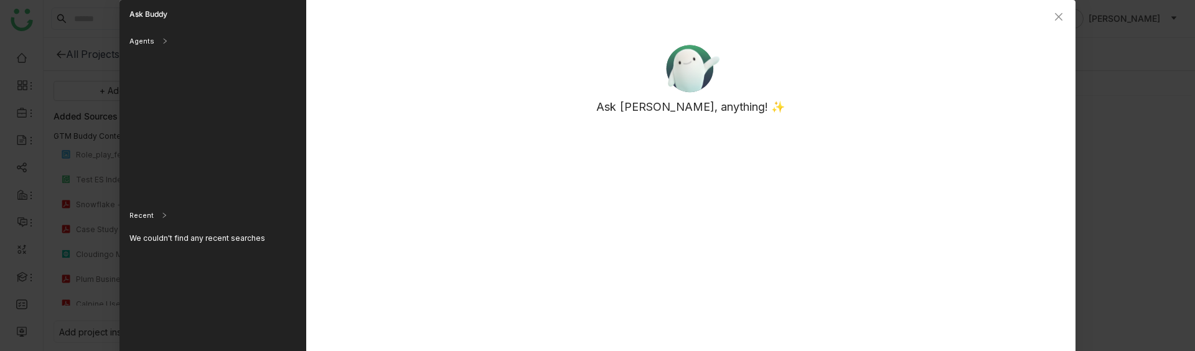  What do you see at coordinates (691, 68) in the screenshot?
I see `img: ask-buddy.svg` at bounding box center [691, 68].